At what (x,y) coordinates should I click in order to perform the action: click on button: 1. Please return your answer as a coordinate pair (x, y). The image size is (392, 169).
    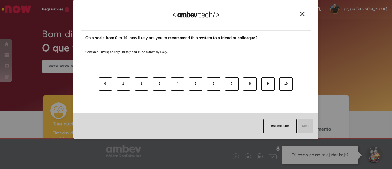
    Looking at the image, I should click on (123, 84).